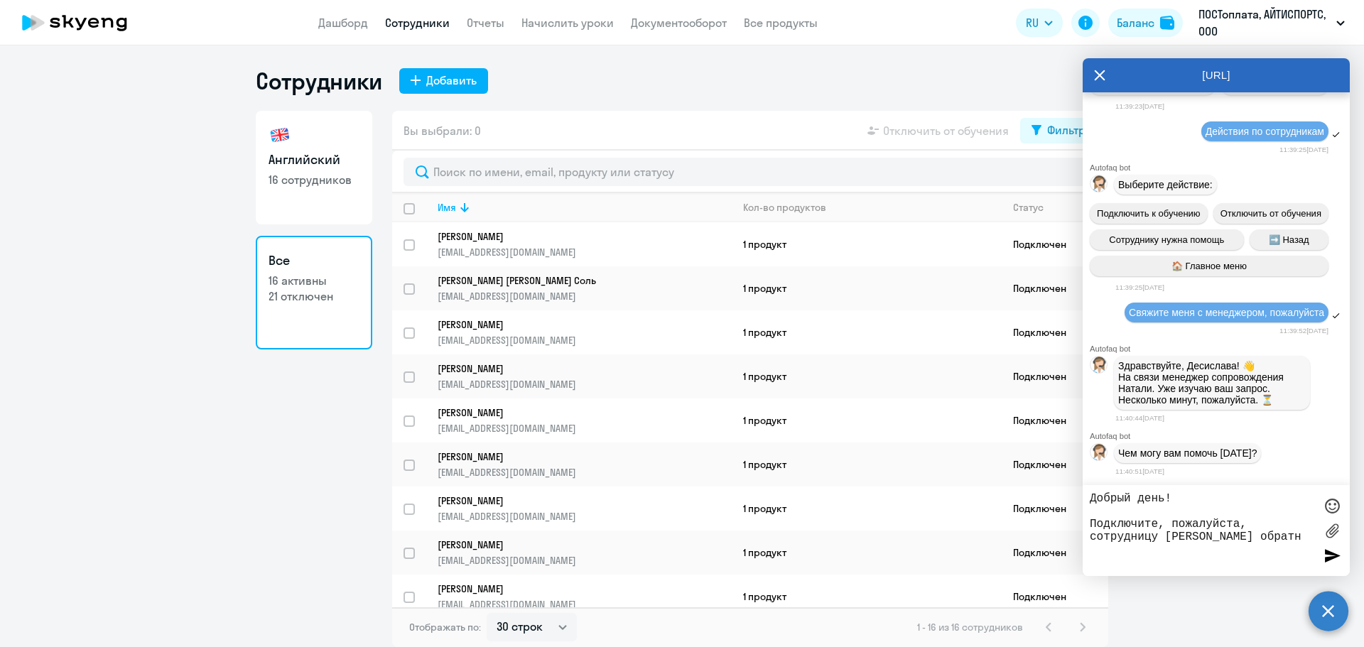 The height and width of the screenshot is (647, 1364). I want to click on p: 21 отключен, so click(314, 296).